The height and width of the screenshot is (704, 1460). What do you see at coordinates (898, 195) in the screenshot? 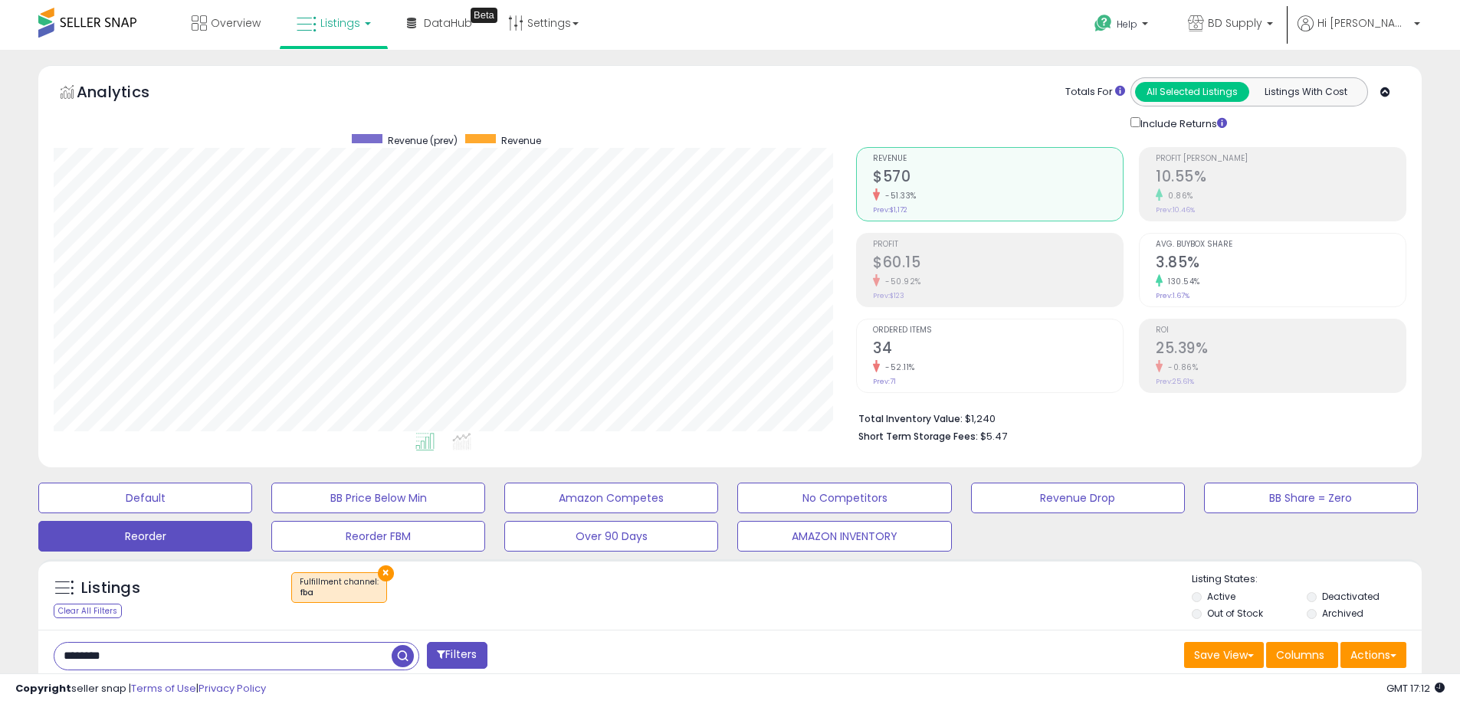
I see `small: -51.33%` at bounding box center [898, 195].